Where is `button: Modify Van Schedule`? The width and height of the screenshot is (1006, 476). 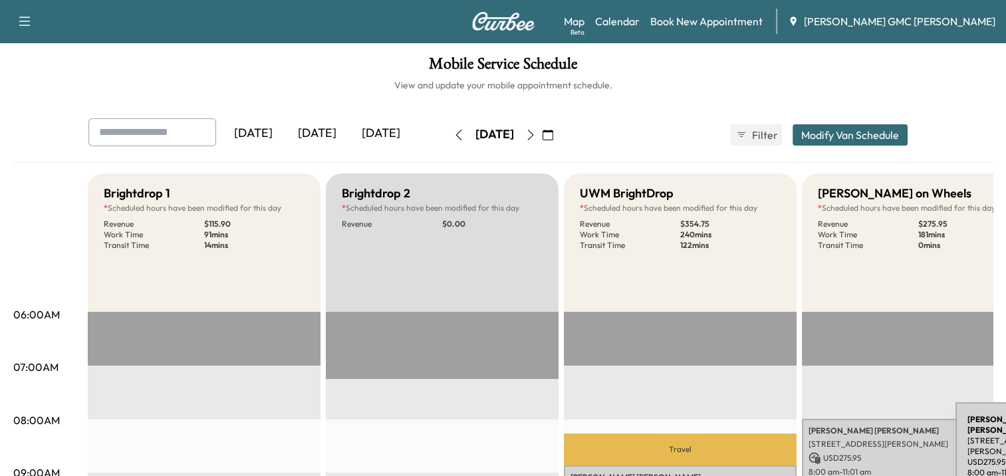 button: Modify Van Schedule is located at coordinates (850, 135).